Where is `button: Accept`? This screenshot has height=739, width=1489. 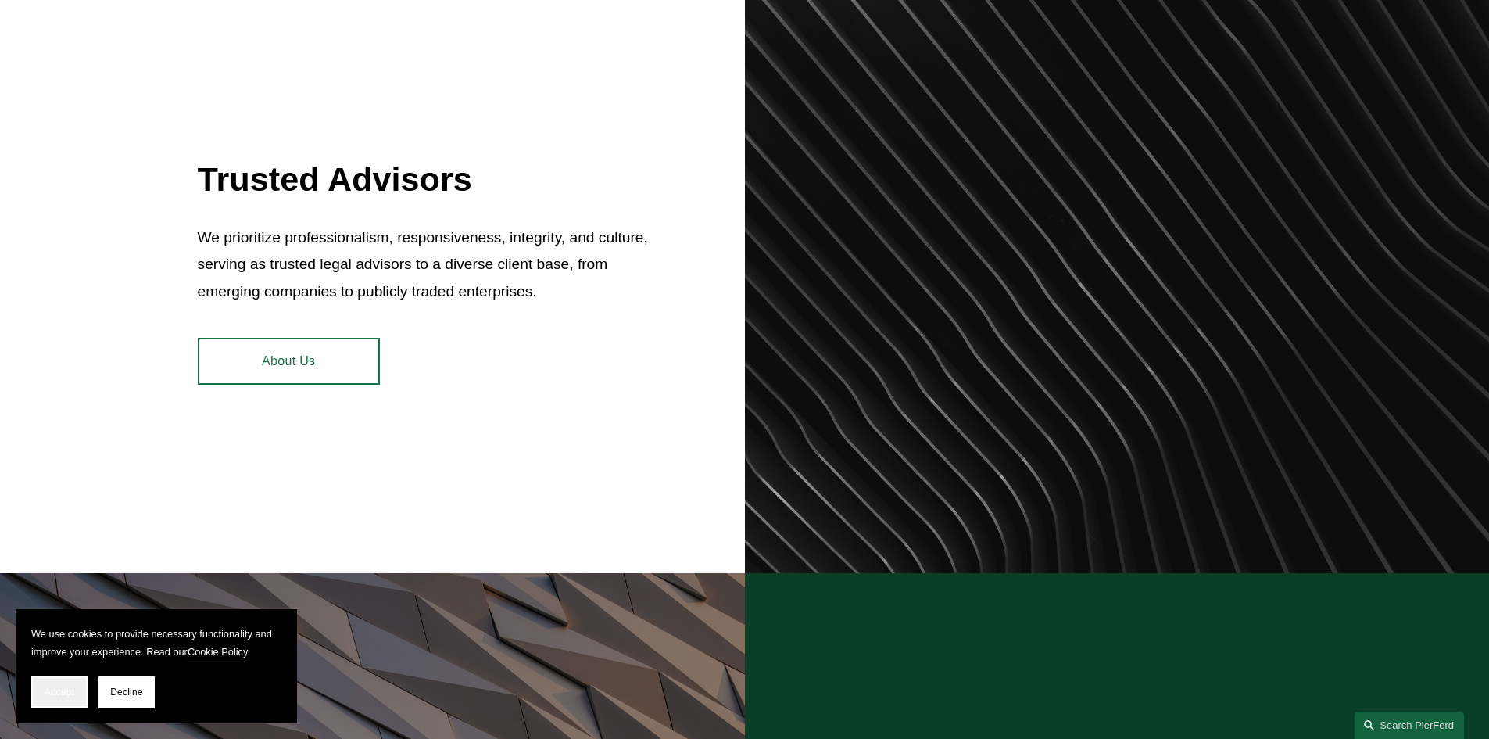 button: Accept is located at coordinates (59, 692).